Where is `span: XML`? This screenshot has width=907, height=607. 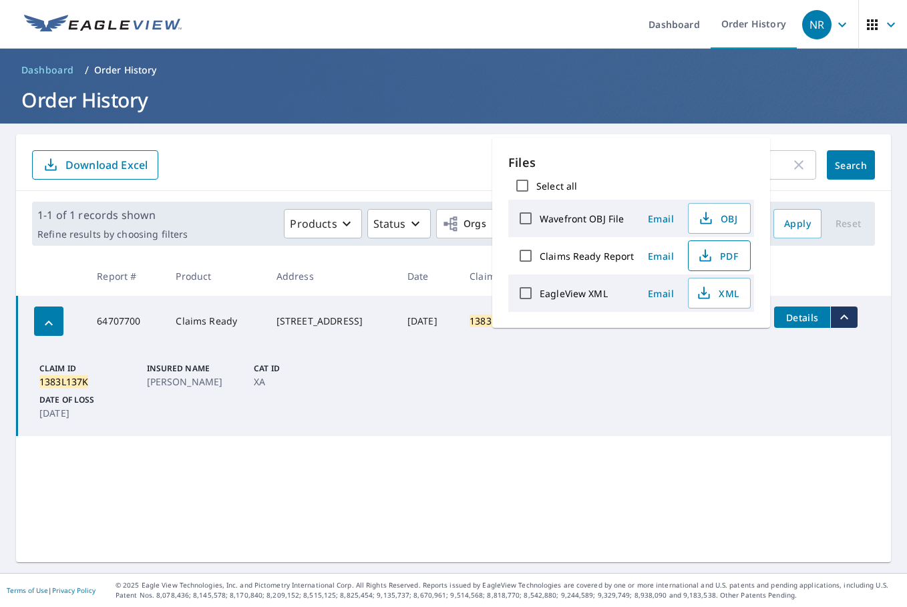 span: XML is located at coordinates (718, 293).